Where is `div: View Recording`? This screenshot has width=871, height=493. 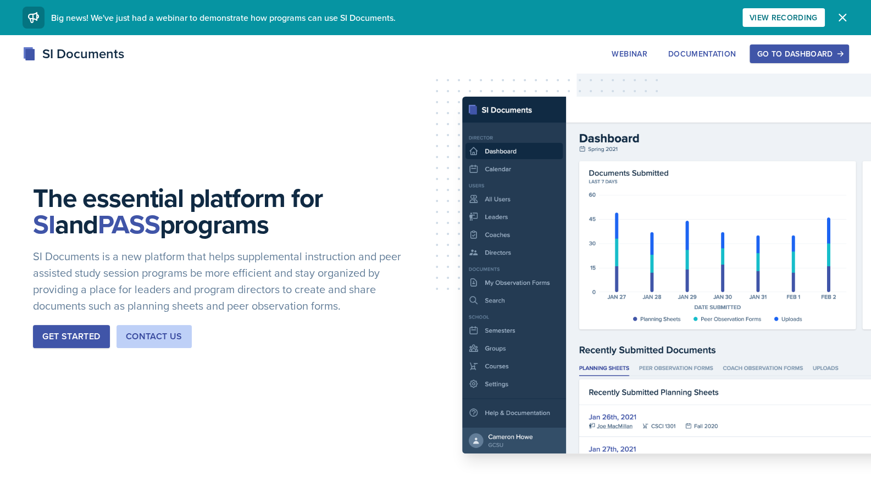
div: View Recording is located at coordinates (784, 18).